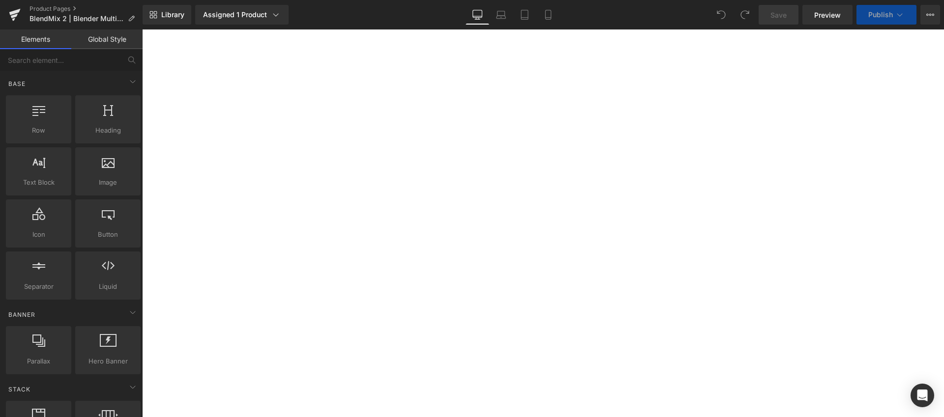  What do you see at coordinates (108, 130) in the screenshot?
I see `span: Heading` at bounding box center [108, 130].